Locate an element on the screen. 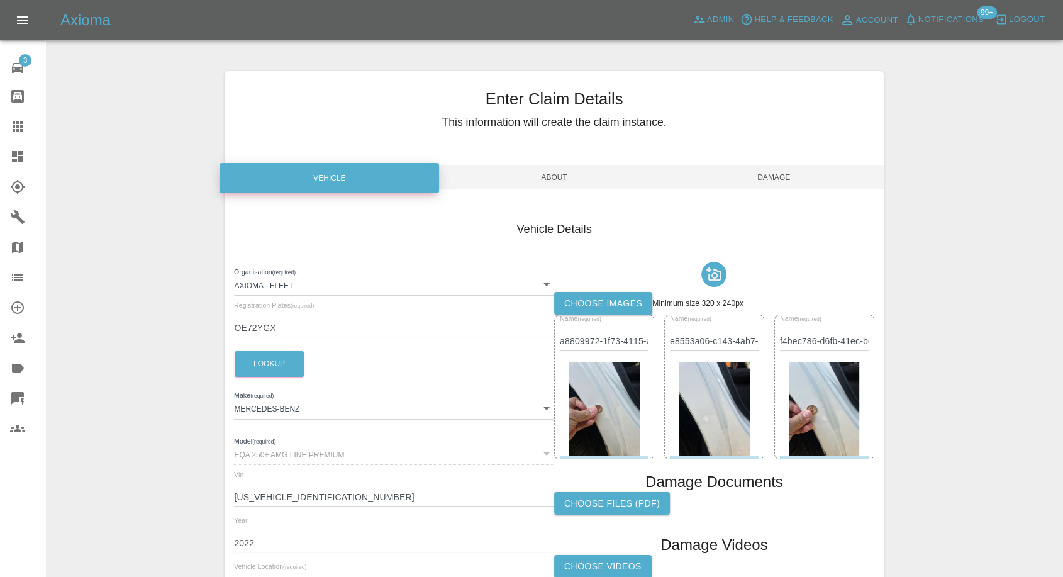 Image resolution: width=1063 pixels, height=577 pixels. h5: Axioma is located at coordinates (86, 20).